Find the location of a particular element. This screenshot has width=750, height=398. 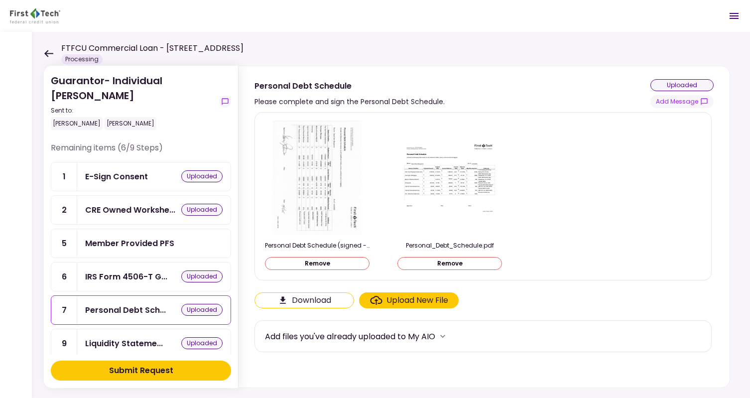

div: Personal Debt SchedulePlease complete and sign the Personal Debt Schedule.uploadedshow-messagesPe... is located at coordinates (484, 227).